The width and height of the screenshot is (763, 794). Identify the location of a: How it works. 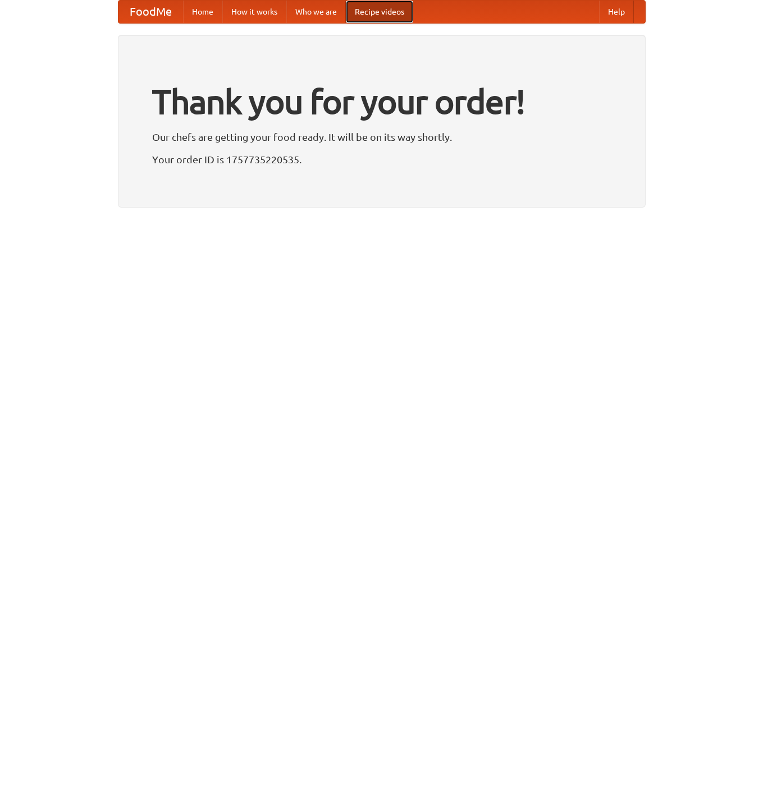
(254, 12).